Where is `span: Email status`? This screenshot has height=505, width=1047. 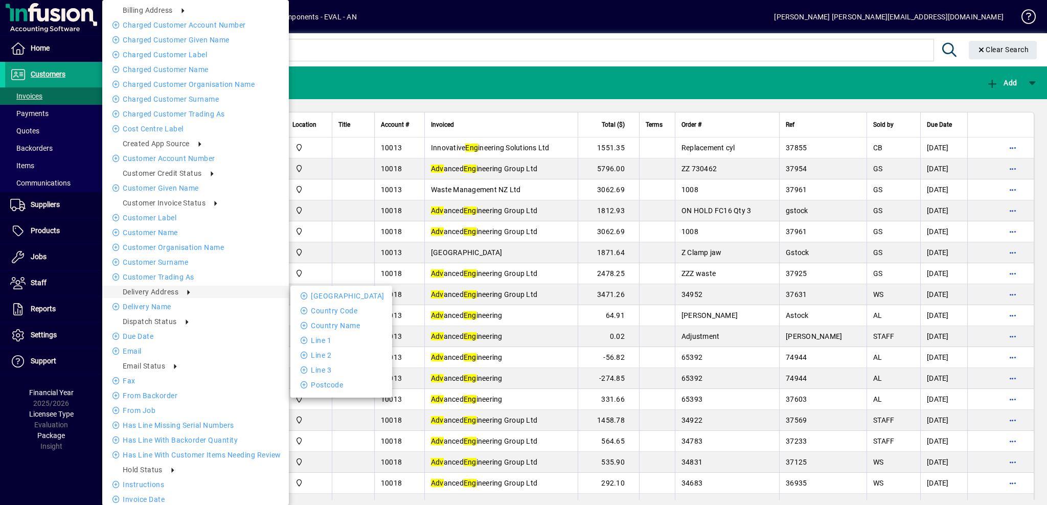
span: Email status is located at coordinates (144, 366).